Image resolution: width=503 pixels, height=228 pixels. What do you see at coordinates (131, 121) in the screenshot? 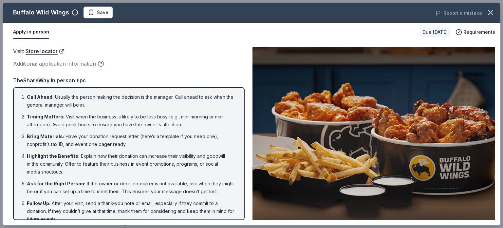
I see `li: Visit when the business is likely to be less busy (e.g., mid-morning or mid-afternoon). Avoid pea...` at bounding box center [131, 121].